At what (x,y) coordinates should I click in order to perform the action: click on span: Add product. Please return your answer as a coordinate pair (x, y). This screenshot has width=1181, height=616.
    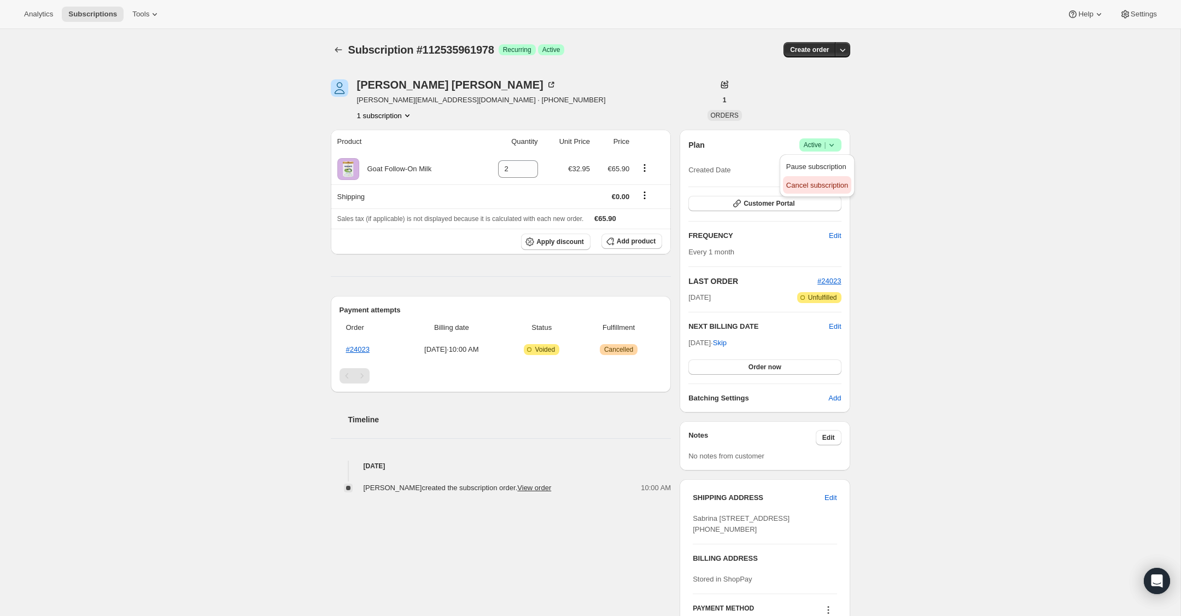
    Looking at the image, I should click on (636, 241).